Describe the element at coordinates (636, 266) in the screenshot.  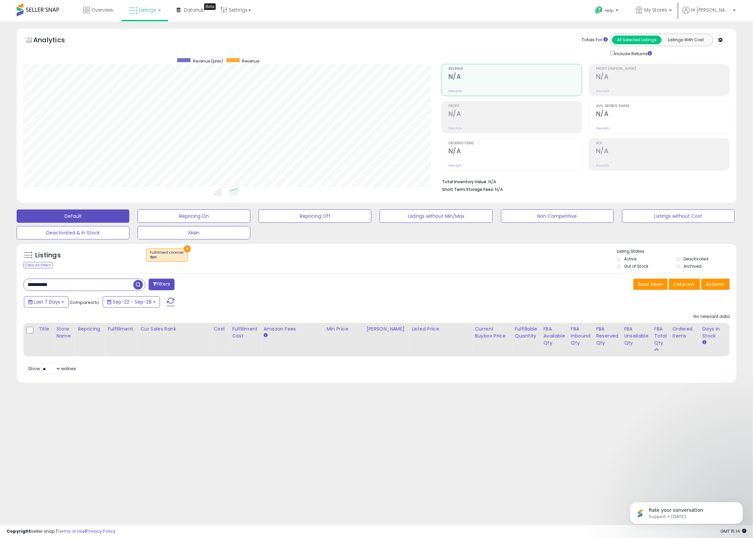
I see `label: Out of Stock` at that location.